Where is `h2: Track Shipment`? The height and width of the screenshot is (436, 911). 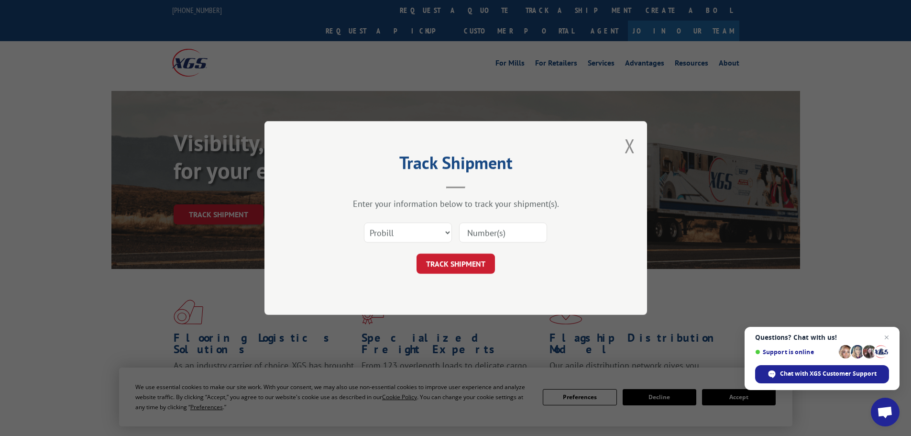
h2: Track Shipment is located at coordinates (456, 165).